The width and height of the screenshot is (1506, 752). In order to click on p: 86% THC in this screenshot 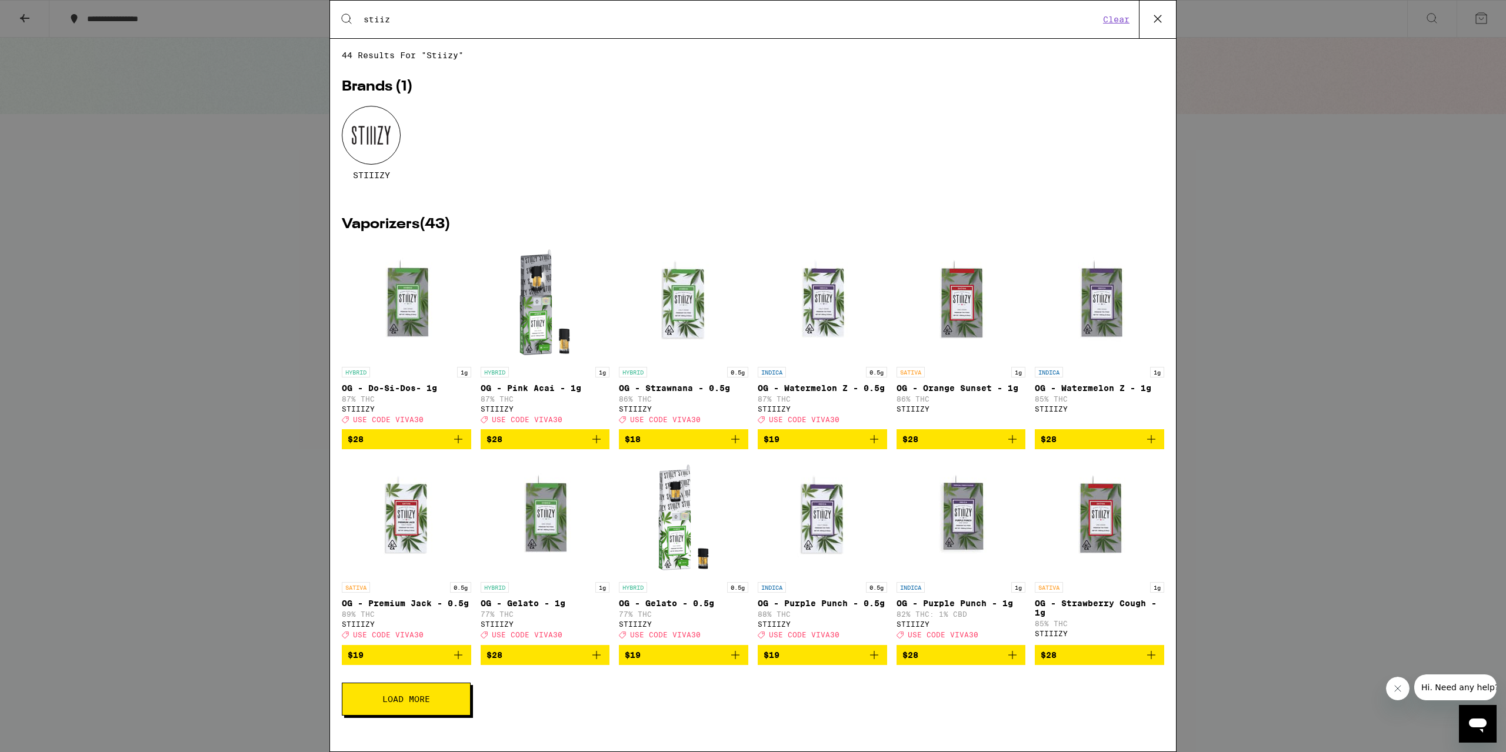, I will do `click(683, 399)`.